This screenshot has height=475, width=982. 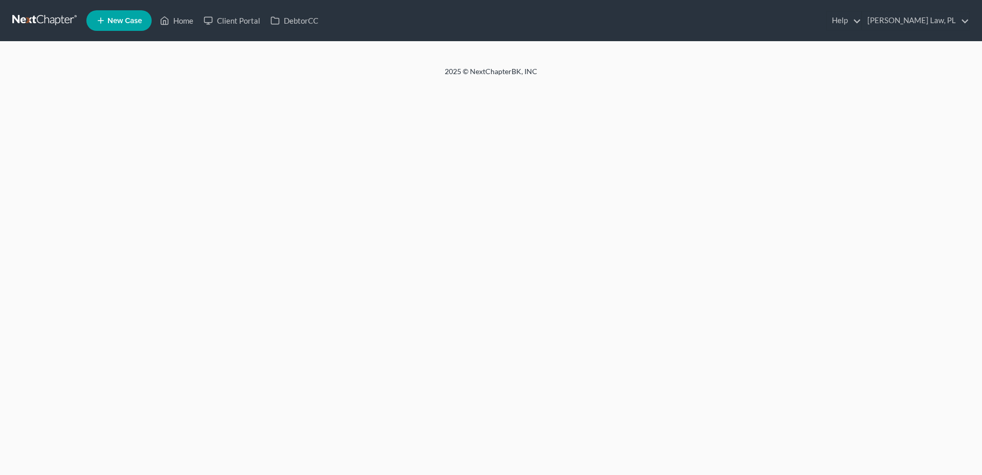 I want to click on div: 2025 © NextChapterBK, INC, so click(x=491, y=76).